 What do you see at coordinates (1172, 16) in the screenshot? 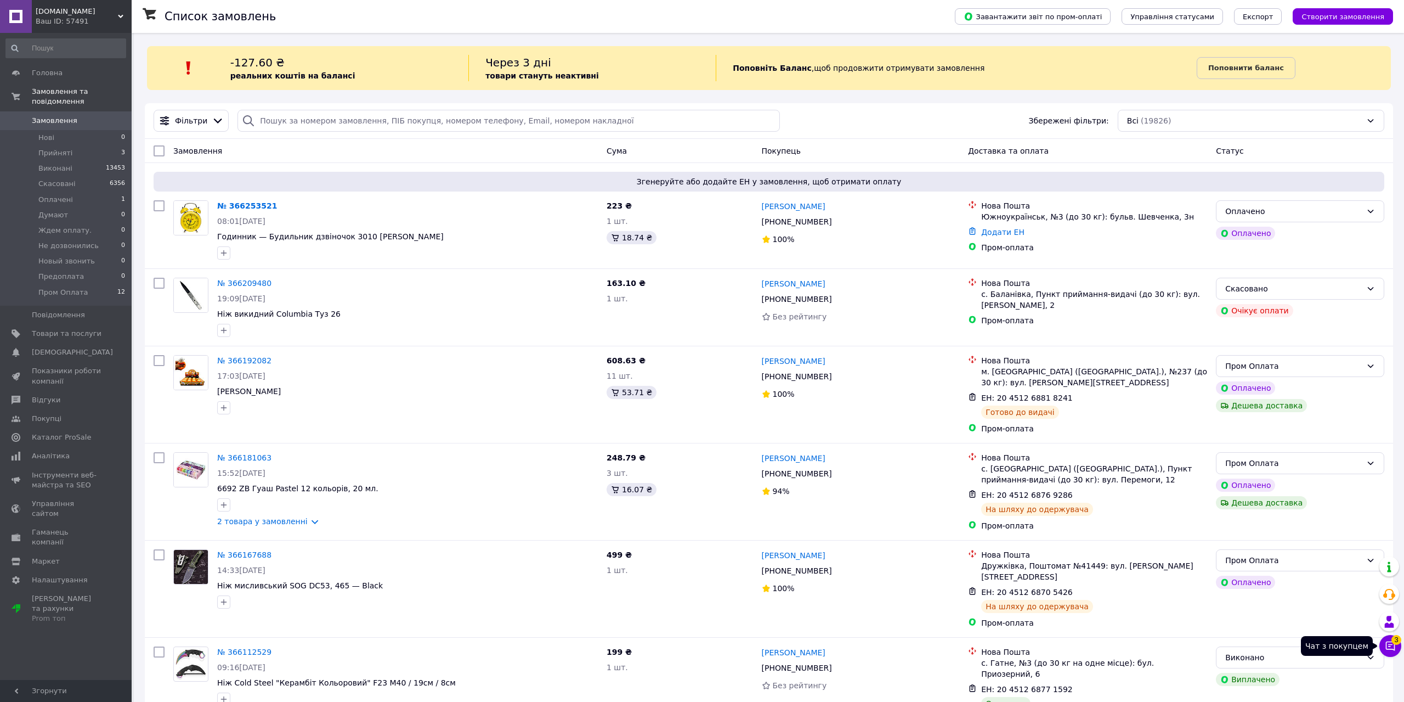
I see `button: Управління статусами` at bounding box center [1172, 16].